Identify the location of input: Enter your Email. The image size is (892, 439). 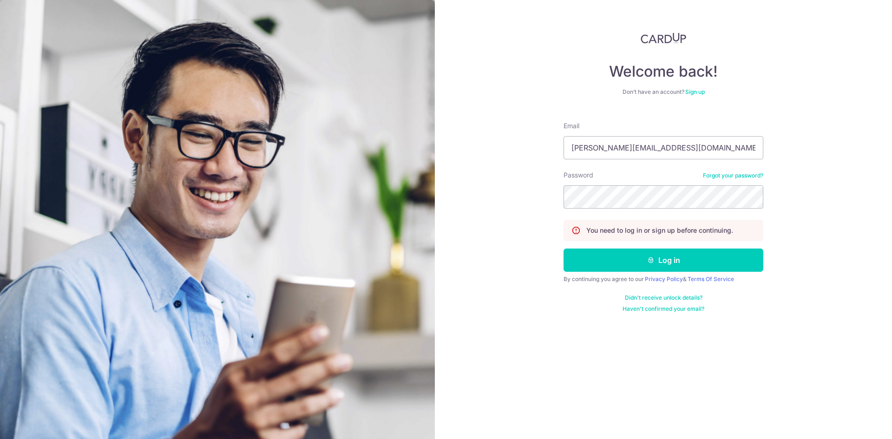
(664, 148).